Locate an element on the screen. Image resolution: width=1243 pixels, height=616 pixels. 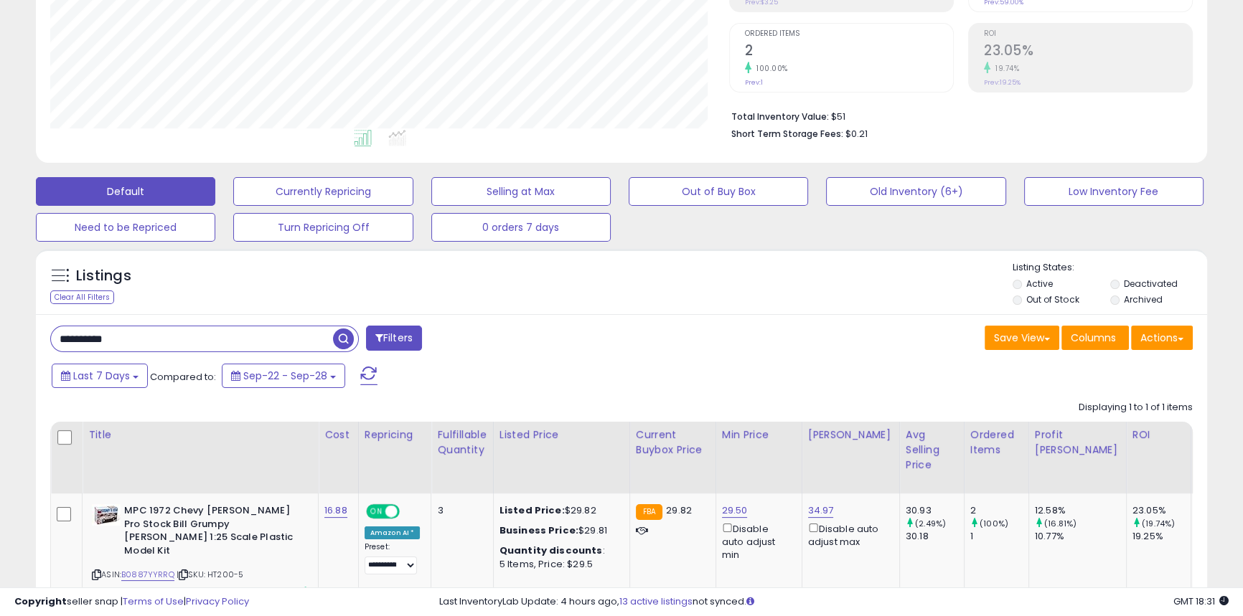
span: Columns is located at coordinates (1093, 338).